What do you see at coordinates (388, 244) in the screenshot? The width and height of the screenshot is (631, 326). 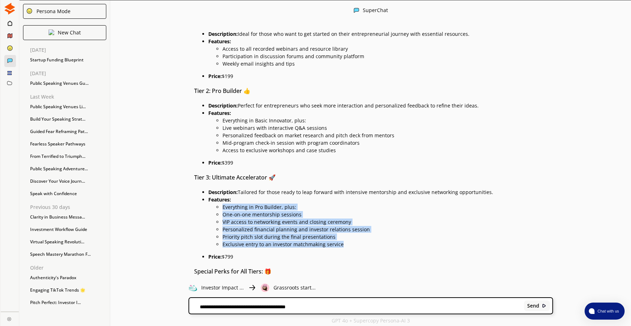 I see `p: Exclusive entry to an investor matchmaking service` at bounding box center [388, 244].